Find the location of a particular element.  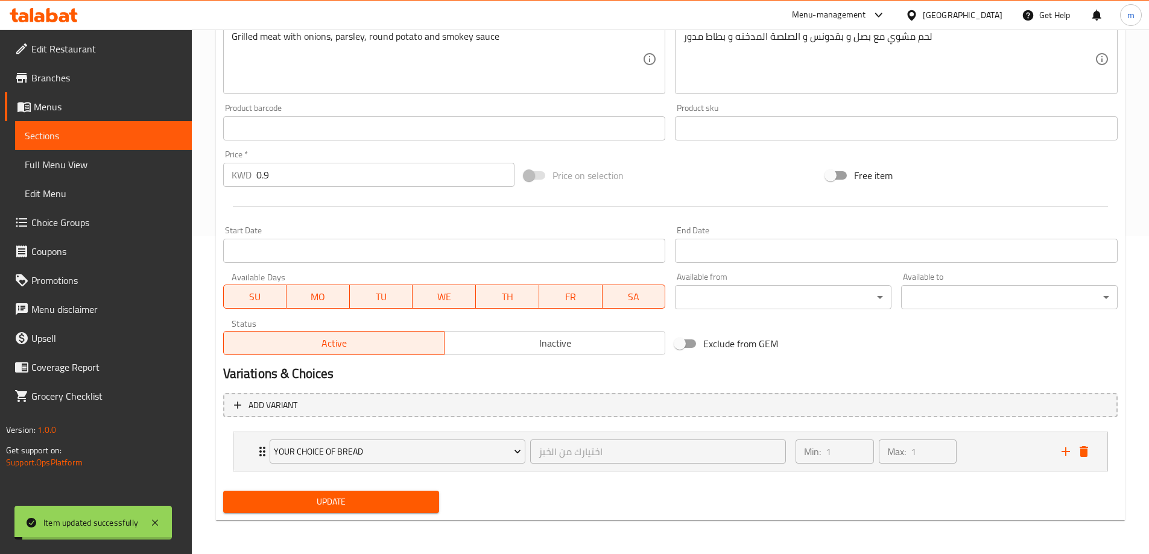

button: Update is located at coordinates (331, 502).